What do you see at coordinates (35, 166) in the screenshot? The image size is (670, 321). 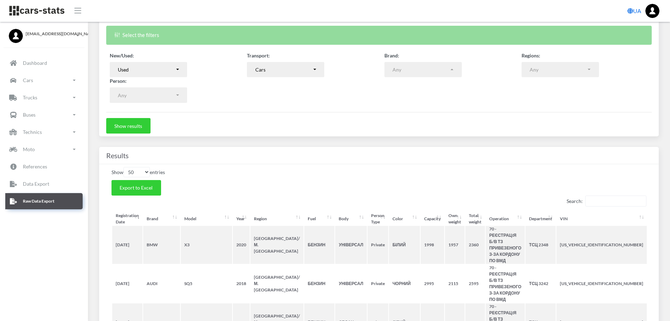 I see `p: References` at bounding box center [35, 166].